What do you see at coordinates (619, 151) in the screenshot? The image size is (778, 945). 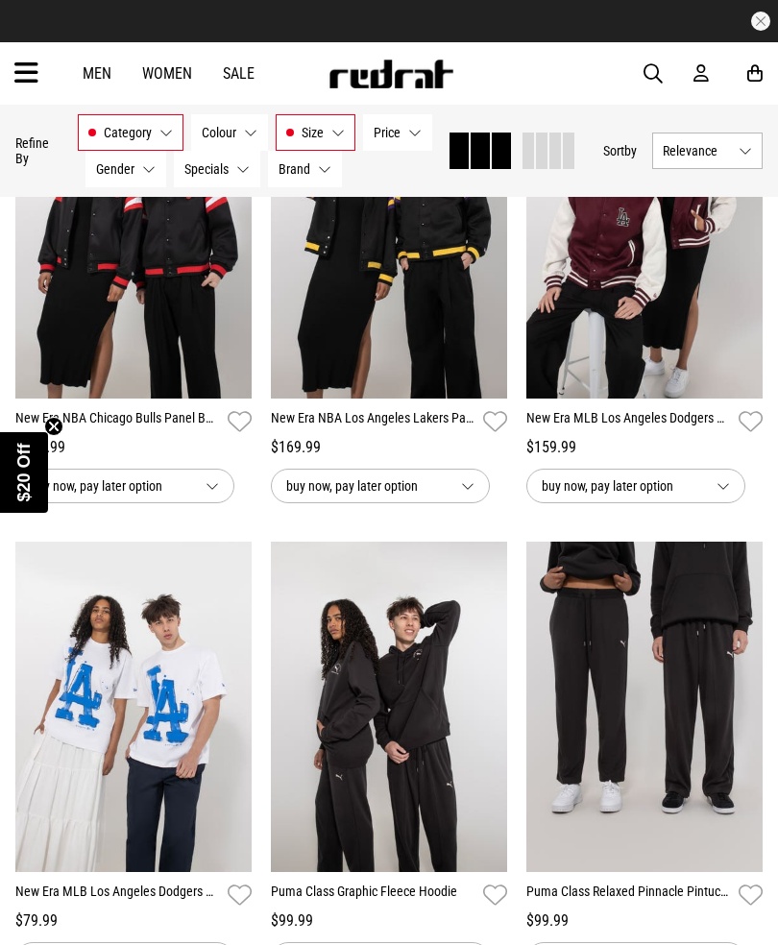 I see `button: Sortby` at bounding box center [619, 151].